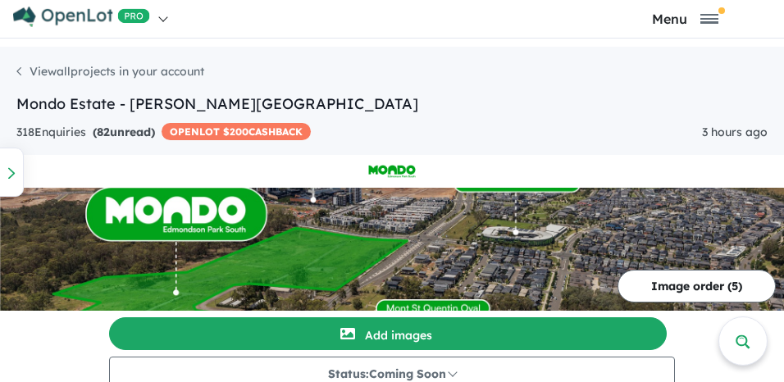 The image size is (784, 382). I want to click on img: Mondo Estate - Edmondson Park Logo, so click(392, 171).